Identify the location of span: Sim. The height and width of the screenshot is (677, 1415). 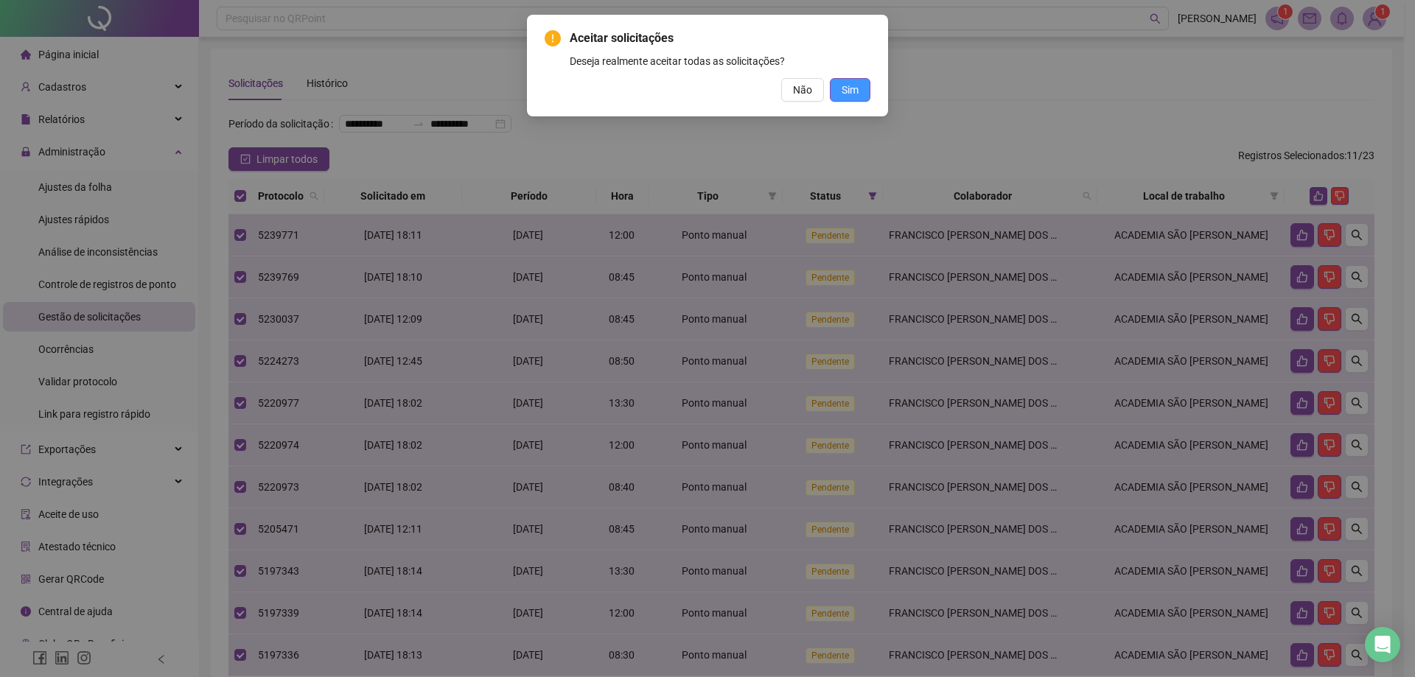
(850, 90).